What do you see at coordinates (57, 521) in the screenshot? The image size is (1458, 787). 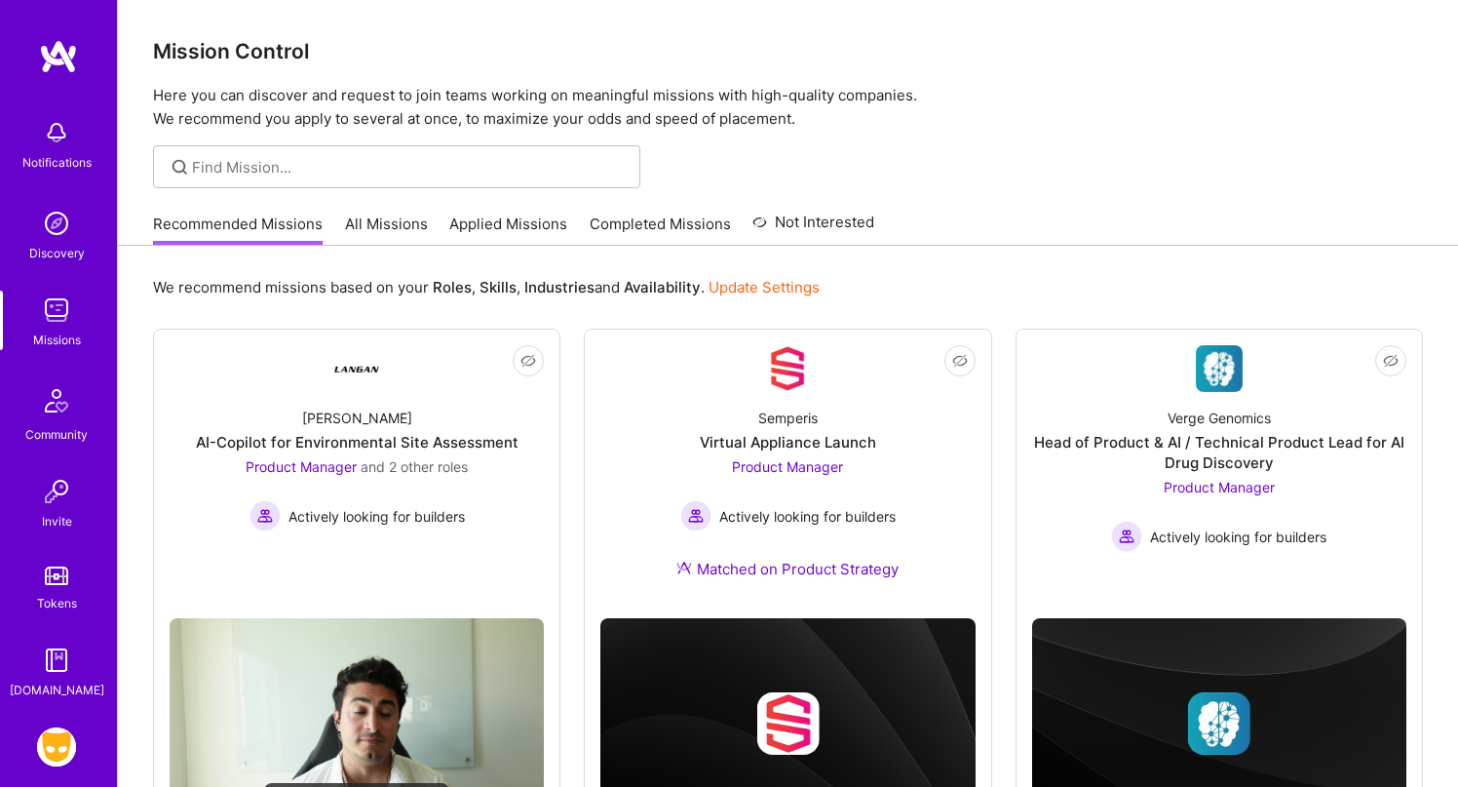 I see `div: Invite` at bounding box center [57, 521].